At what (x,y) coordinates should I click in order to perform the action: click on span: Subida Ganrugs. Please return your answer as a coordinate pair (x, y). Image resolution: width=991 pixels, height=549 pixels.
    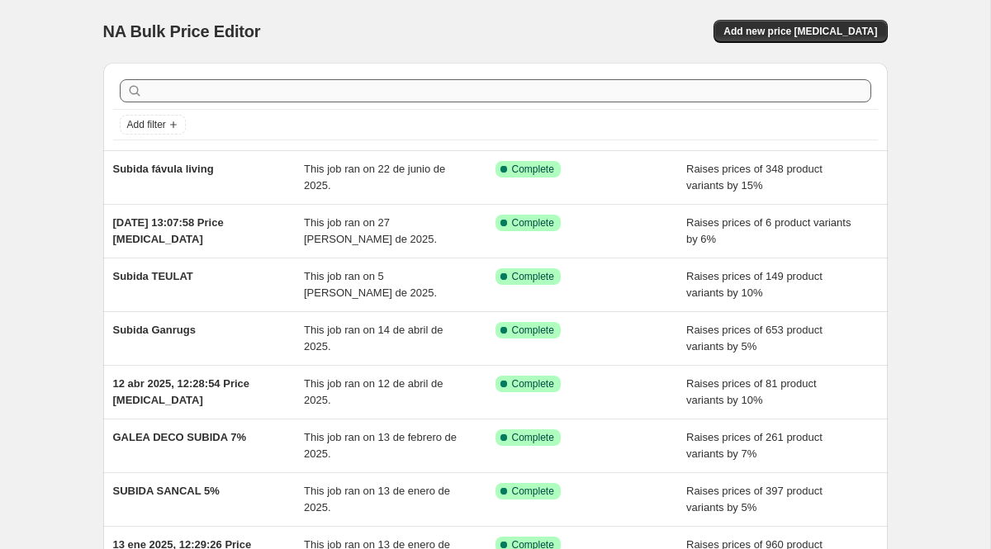
    Looking at the image, I should click on (155, 330).